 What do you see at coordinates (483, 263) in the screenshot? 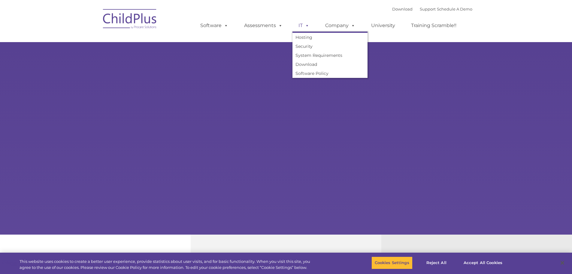
I see `button: Accept All Cookies` at bounding box center [483, 263].